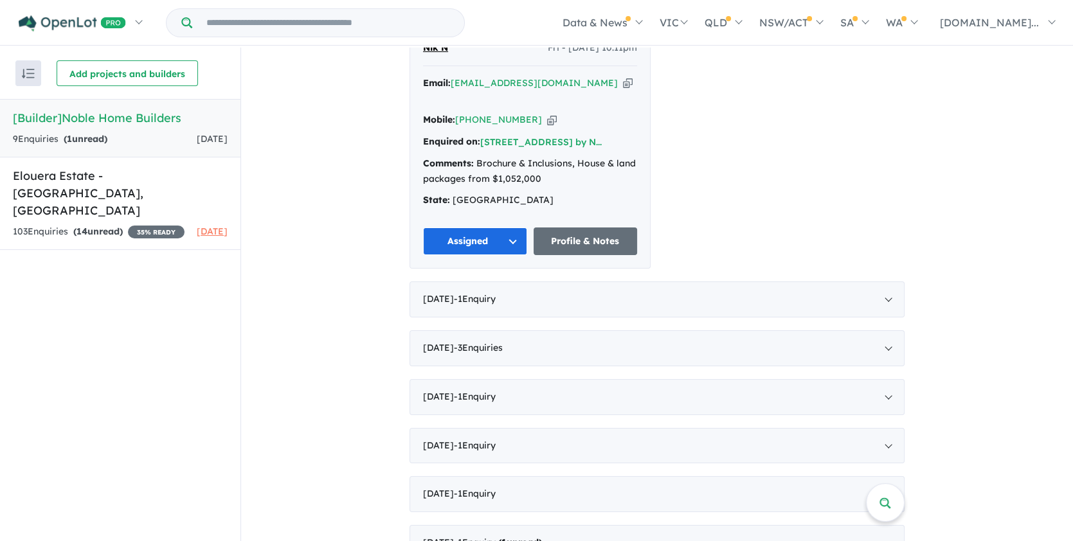 Image resolution: width=1073 pixels, height=541 pixels. What do you see at coordinates (98, 232) in the screenshot?
I see `div: 103 Enquir ies` at bounding box center [98, 232].